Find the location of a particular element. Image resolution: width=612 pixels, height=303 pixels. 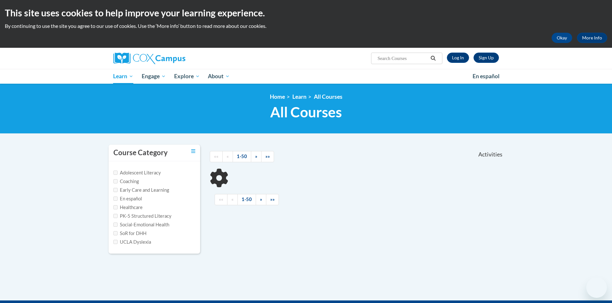

label: Early Care and Learning is located at coordinates (141, 190).